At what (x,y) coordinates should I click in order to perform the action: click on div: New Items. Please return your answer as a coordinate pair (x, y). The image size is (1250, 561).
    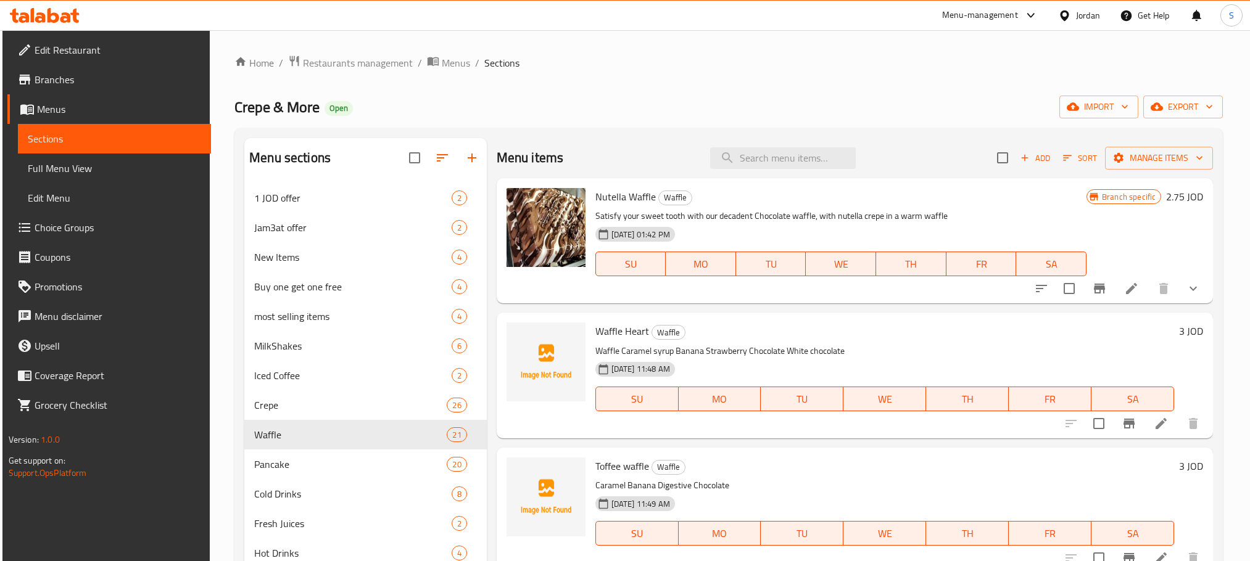
    Looking at the image, I should click on (352, 257).